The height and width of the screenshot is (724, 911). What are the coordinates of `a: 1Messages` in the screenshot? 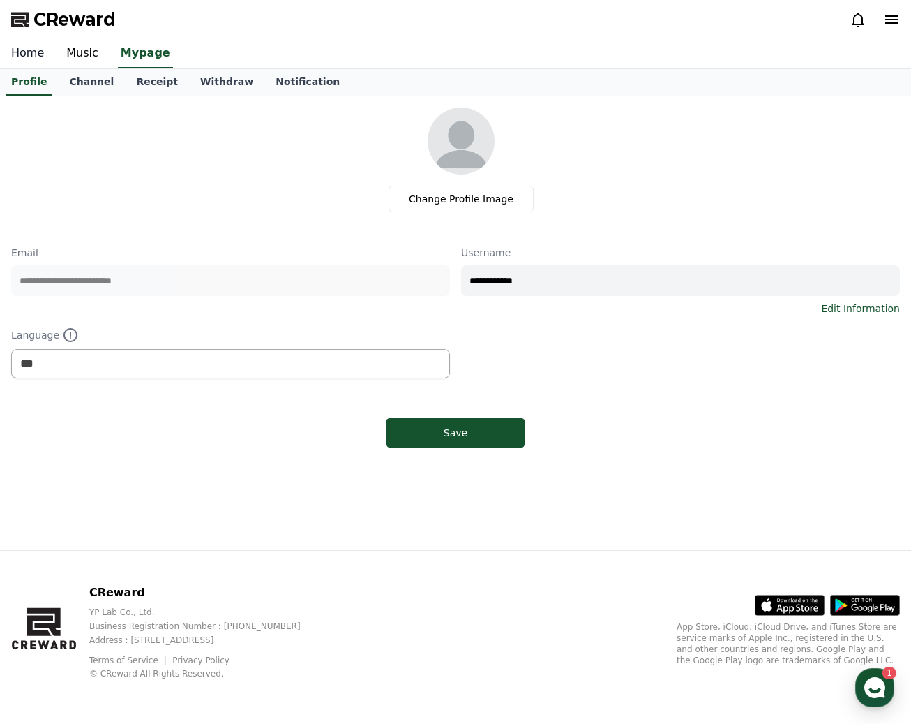 It's located at (136, 460).